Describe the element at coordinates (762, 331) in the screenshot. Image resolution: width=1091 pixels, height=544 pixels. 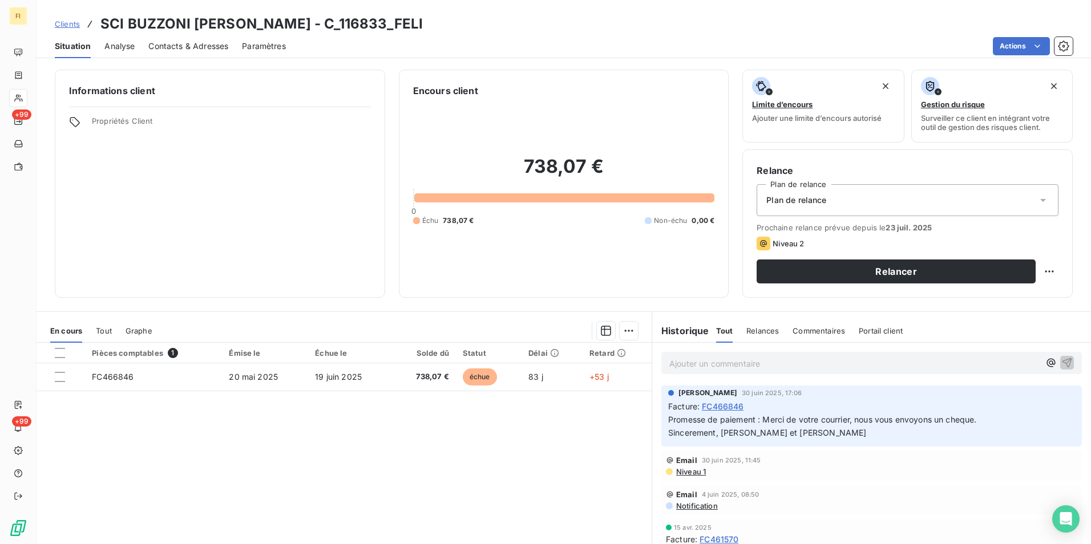
I see `span: Relances` at that location.